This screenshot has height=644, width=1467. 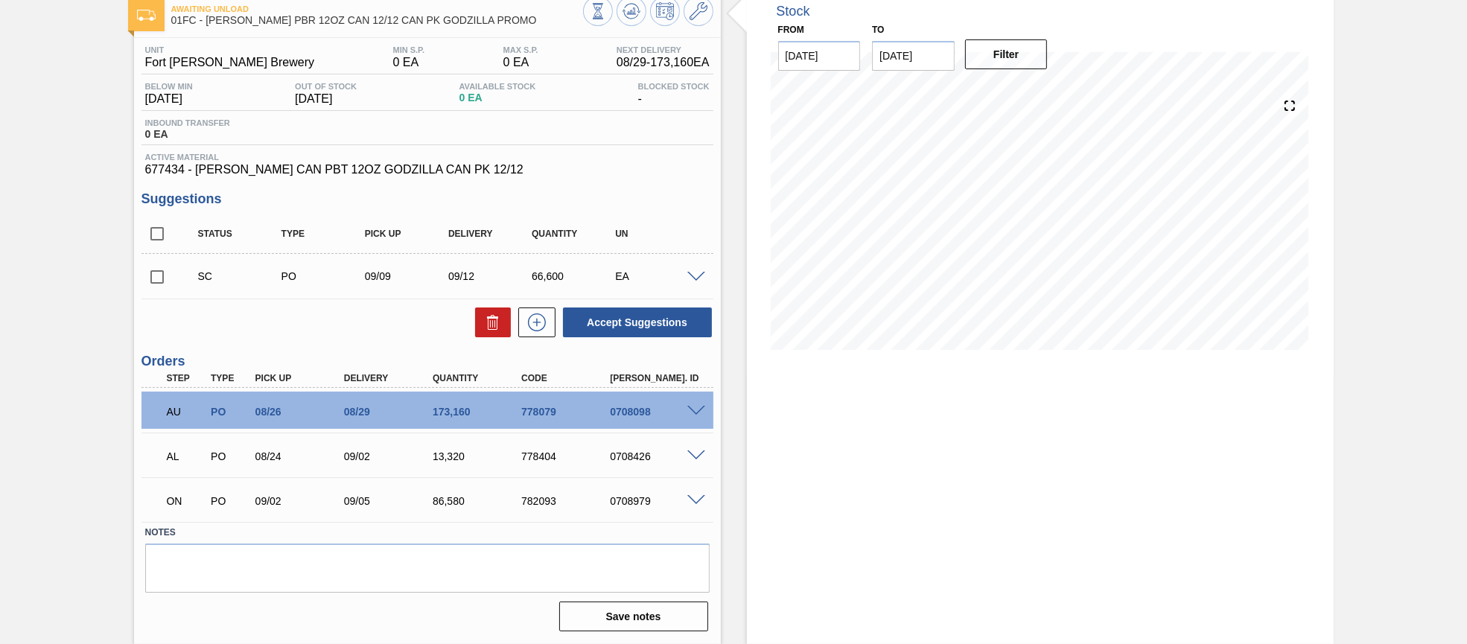 I want to click on label: From, so click(x=791, y=30).